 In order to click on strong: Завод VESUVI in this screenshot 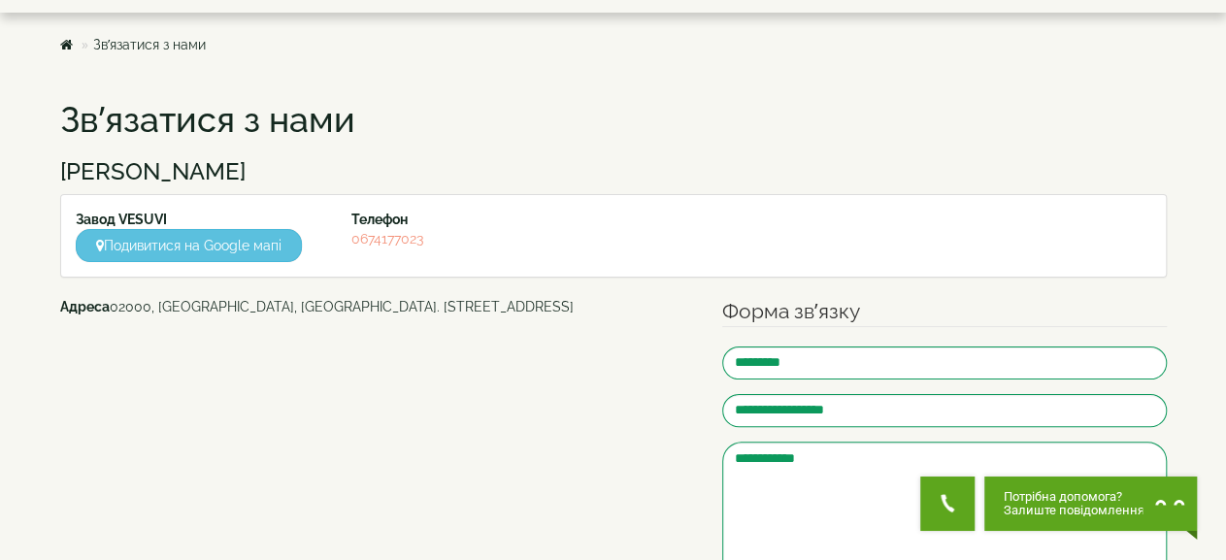, I will do `click(121, 219)`.